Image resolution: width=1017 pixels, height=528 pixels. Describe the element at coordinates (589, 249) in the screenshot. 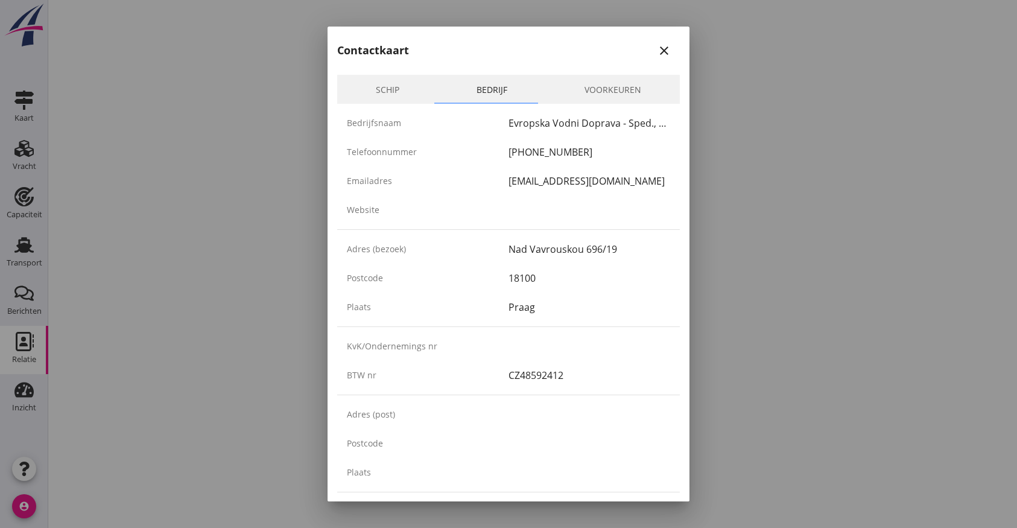

I see `div: Nad Vavrouskou 696/19` at that location.